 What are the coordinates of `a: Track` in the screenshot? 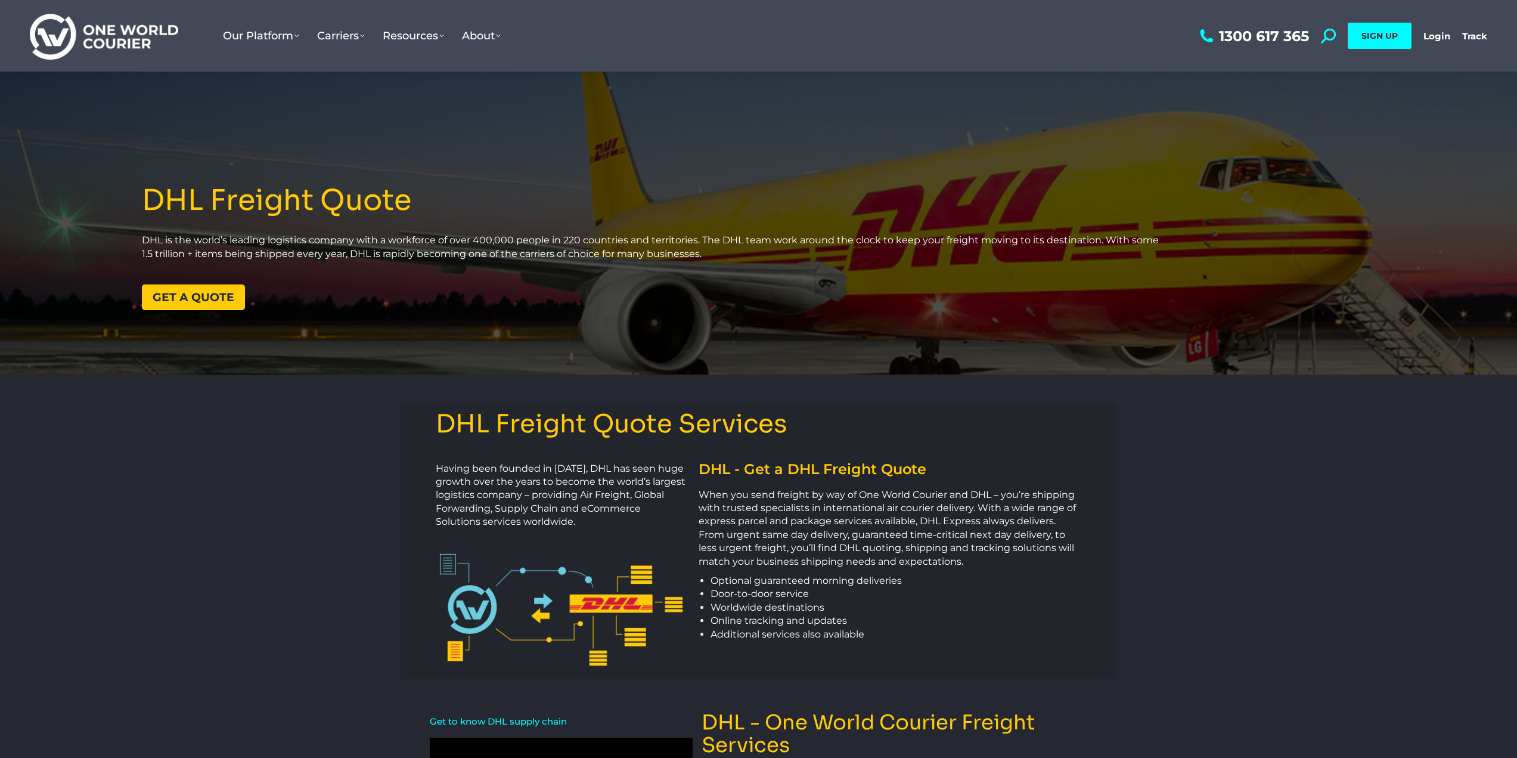 It's located at (1475, 36).